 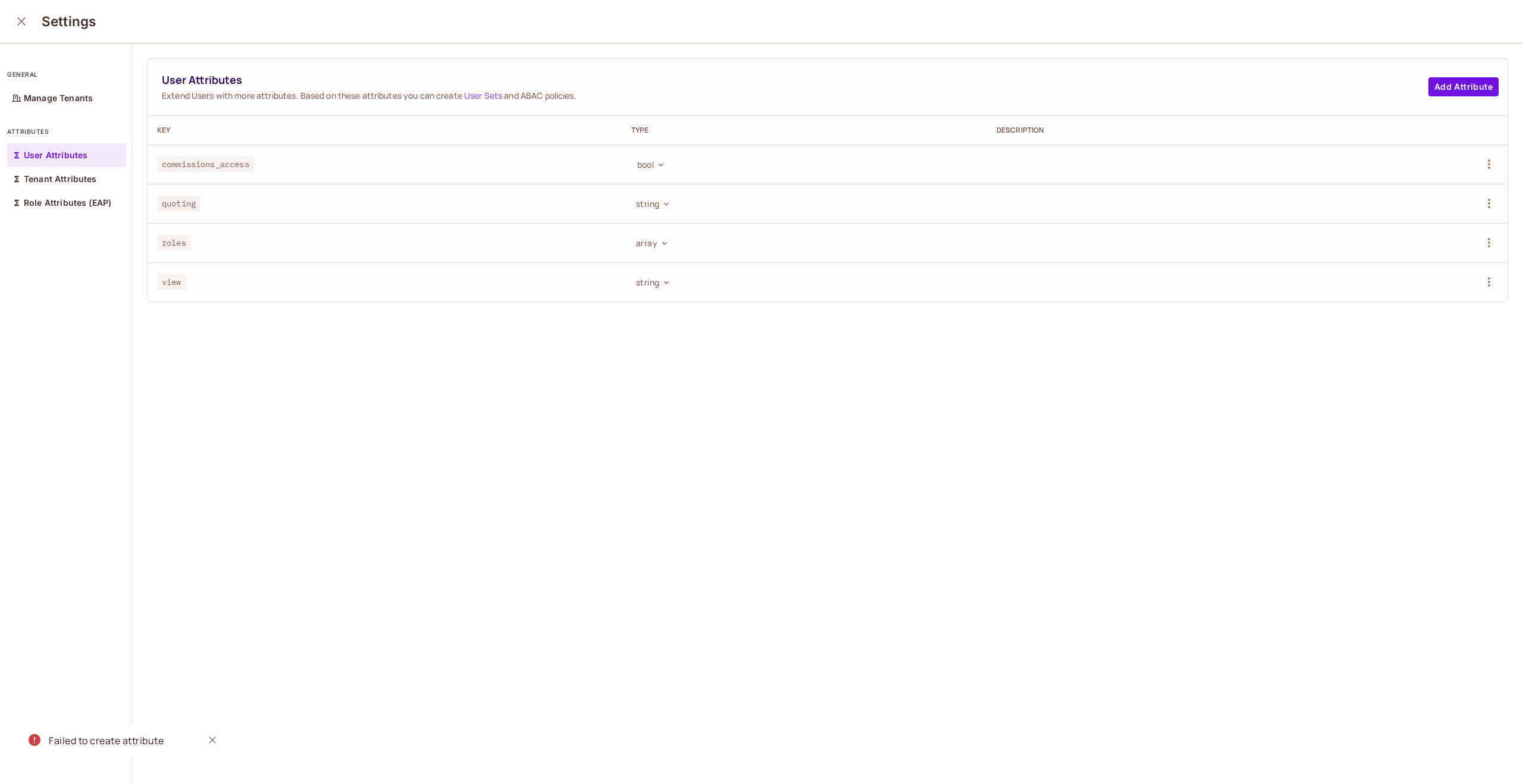 What do you see at coordinates (67, 74) in the screenshot?
I see `p: general` at bounding box center [67, 74].